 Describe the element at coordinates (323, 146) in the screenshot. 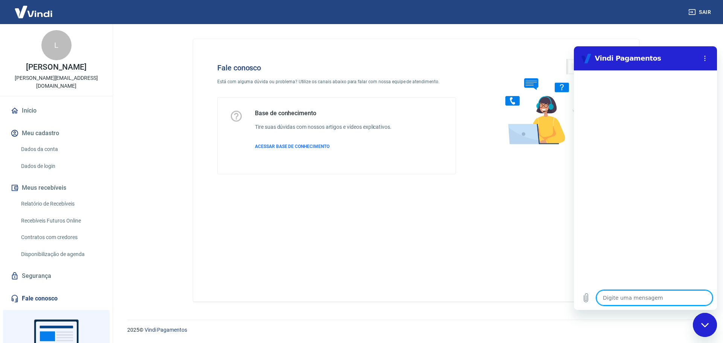

I see `a: ACESSAR BASE DE CONHECIMENTO` at that location.